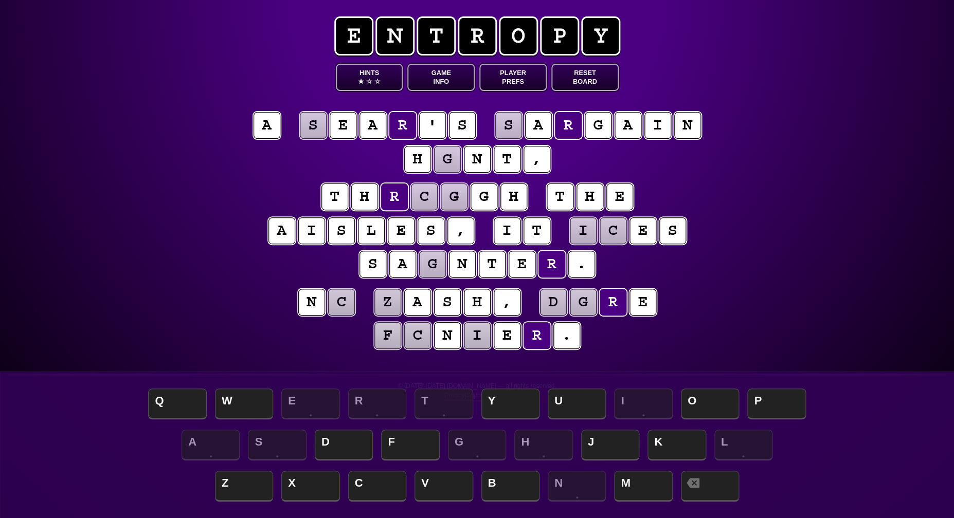 Image resolution: width=954 pixels, height=518 pixels. Describe the element at coordinates (377, 486) in the screenshot. I see `span: C` at that location.